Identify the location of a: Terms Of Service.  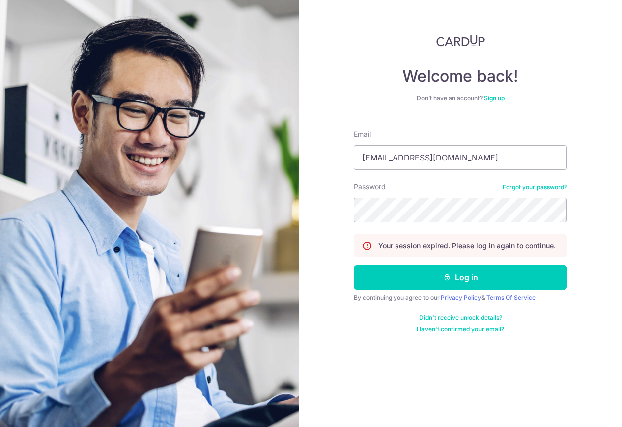
(511, 297).